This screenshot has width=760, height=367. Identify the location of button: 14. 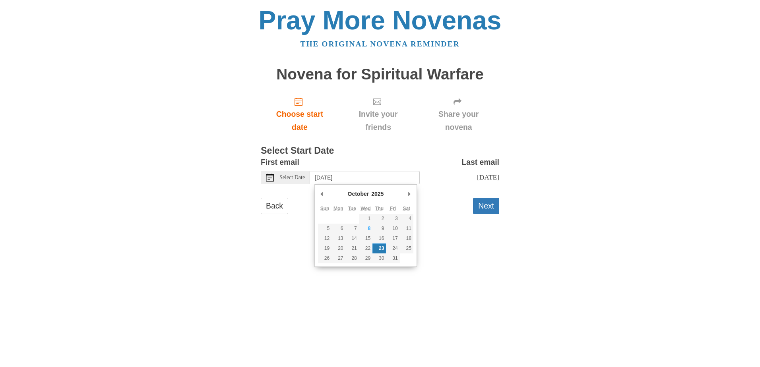
(352, 238).